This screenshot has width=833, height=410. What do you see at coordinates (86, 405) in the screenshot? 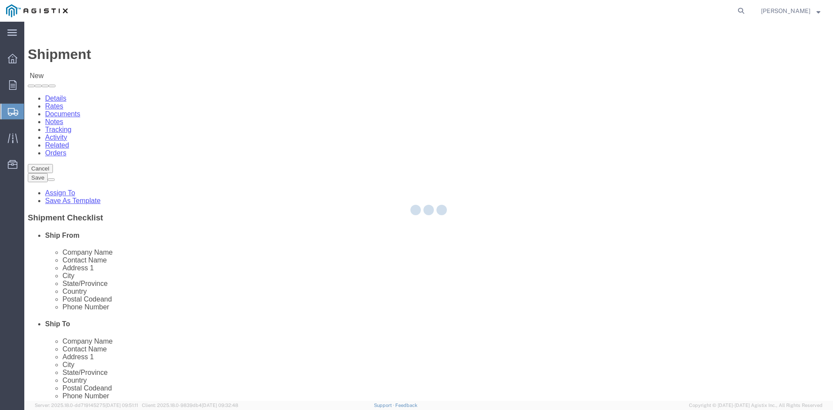
I see `span: Server: 2025.18.0-dd719145275` at bounding box center [86, 405].